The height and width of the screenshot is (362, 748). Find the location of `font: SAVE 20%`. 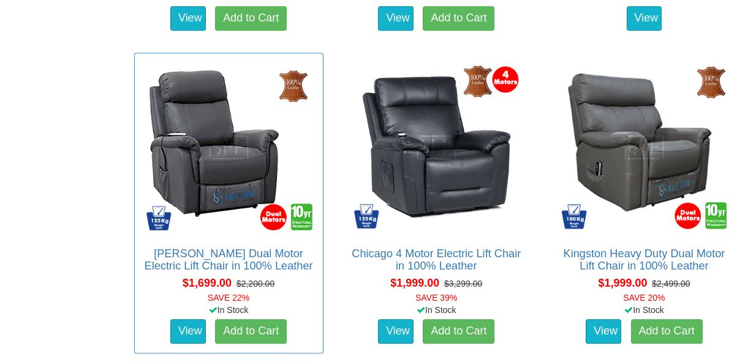

font: SAVE 20% is located at coordinates (644, 298).